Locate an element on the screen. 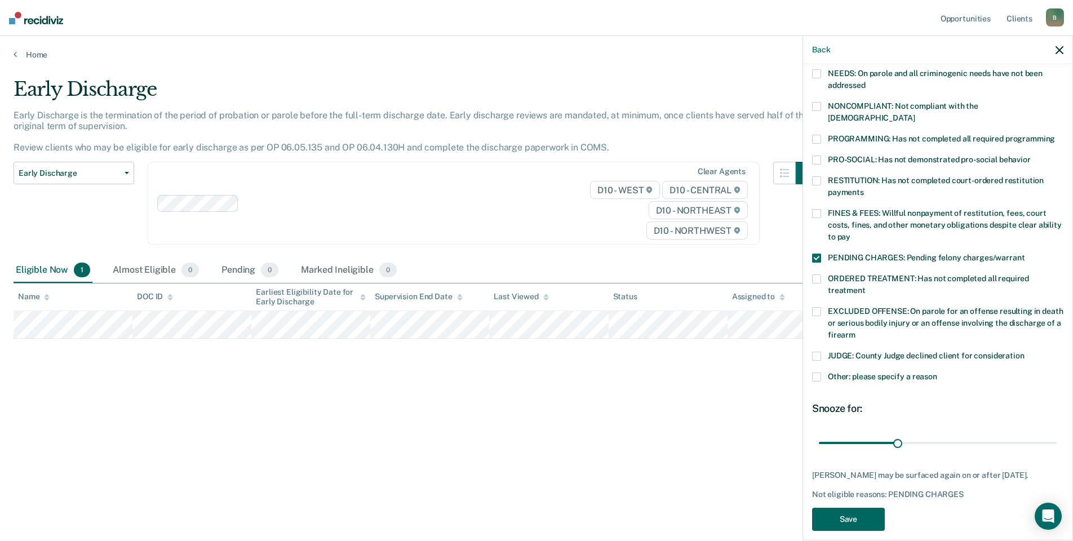 The width and height of the screenshot is (1073, 541). div: Last Viewed is located at coordinates (521, 296).